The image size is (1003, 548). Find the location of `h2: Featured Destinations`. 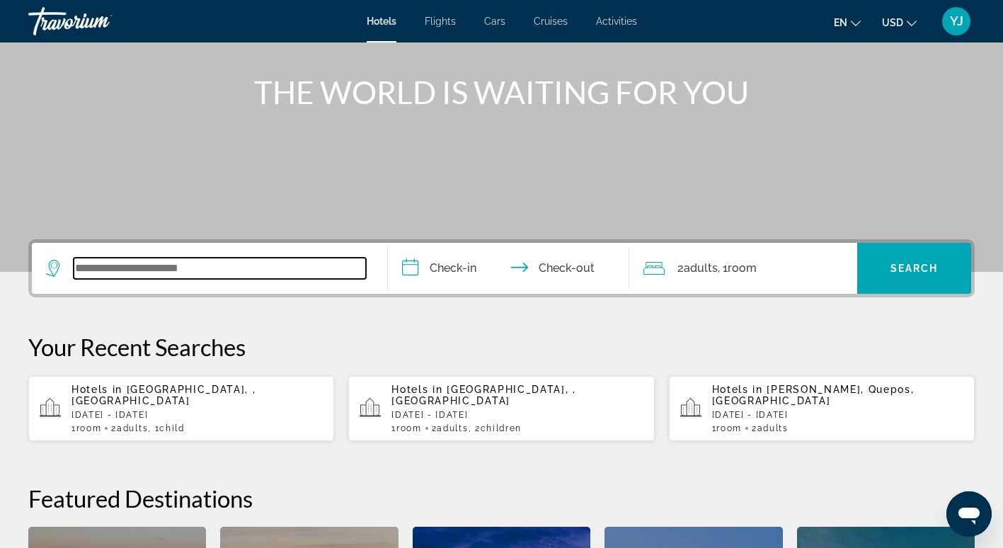

h2: Featured Destinations is located at coordinates (501, 498).